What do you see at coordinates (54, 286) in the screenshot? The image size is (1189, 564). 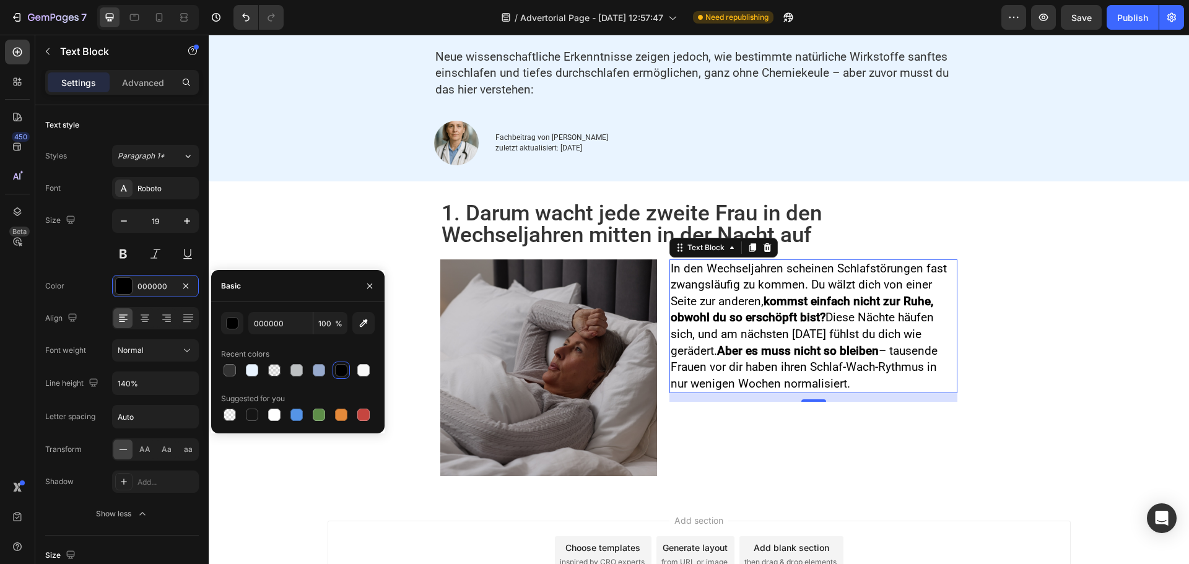 I see `div: Color` at bounding box center [54, 286].